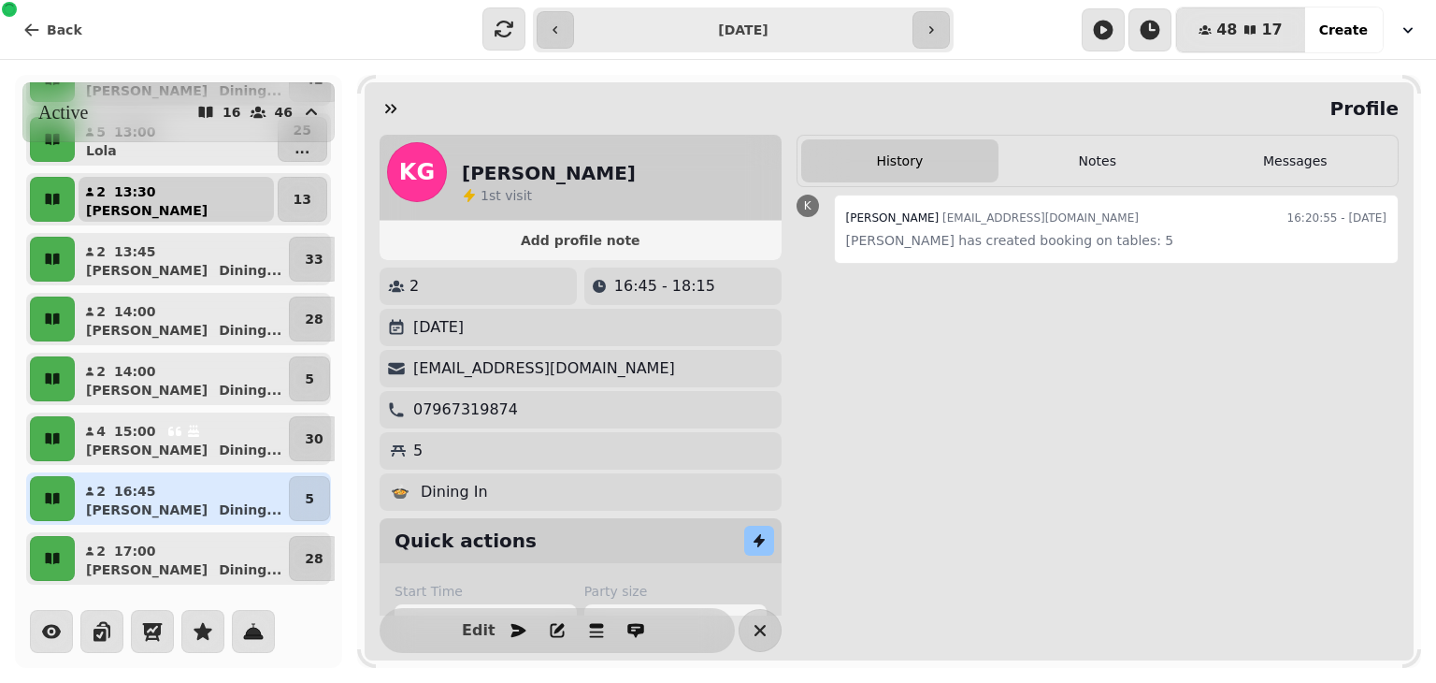 The height and width of the screenshot is (683, 1436). I want to click on span: Back, so click(65, 30).